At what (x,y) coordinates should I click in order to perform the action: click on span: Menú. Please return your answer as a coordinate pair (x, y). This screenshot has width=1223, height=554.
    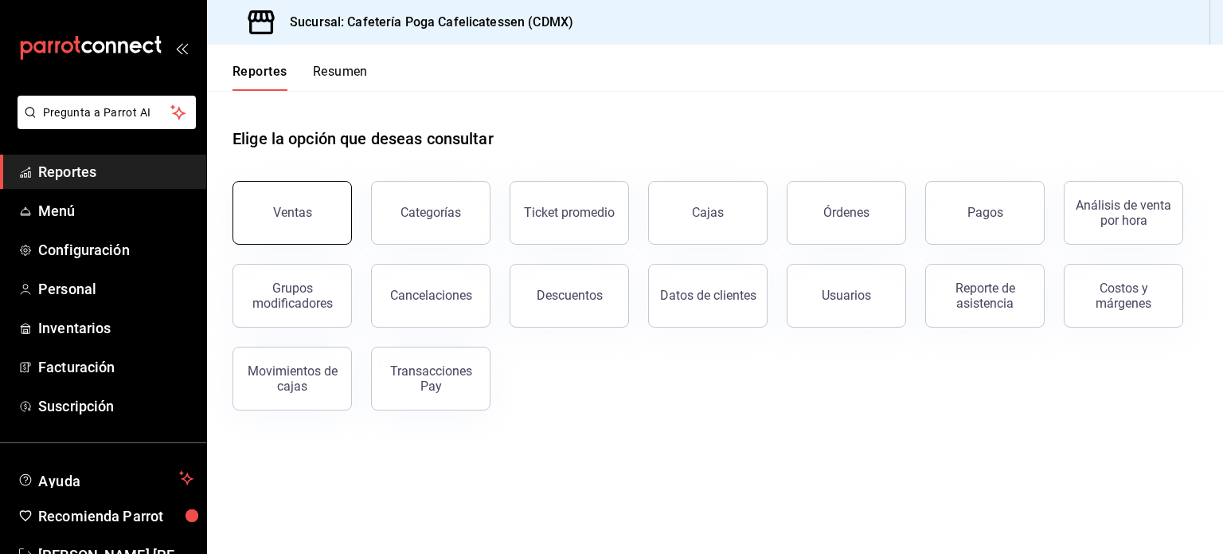
    Looking at the image, I should click on (115, 210).